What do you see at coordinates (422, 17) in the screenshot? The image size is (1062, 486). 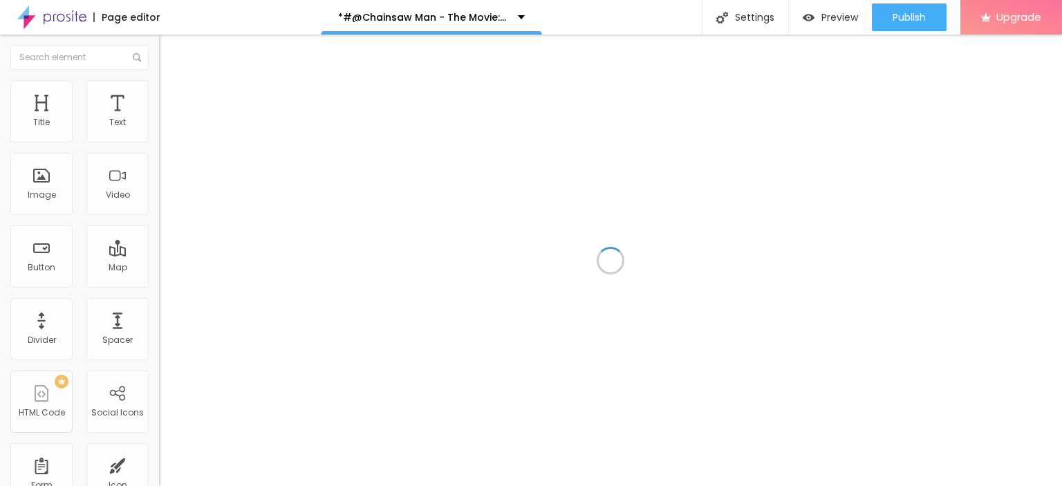 I see `p: *#@Chainsaw Man - The Movie: Reze Arc Download 2025 FullMovie Free English/Hindi` at bounding box center [422, 17].